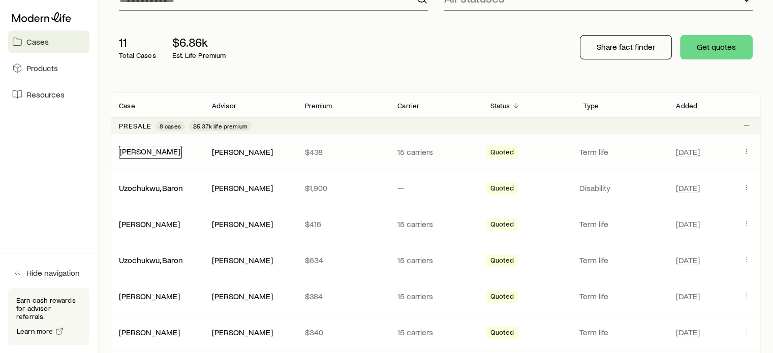 The width and height of the screenshot is (773, 353). I want to click on span: 8 cases, so click(170, 126).